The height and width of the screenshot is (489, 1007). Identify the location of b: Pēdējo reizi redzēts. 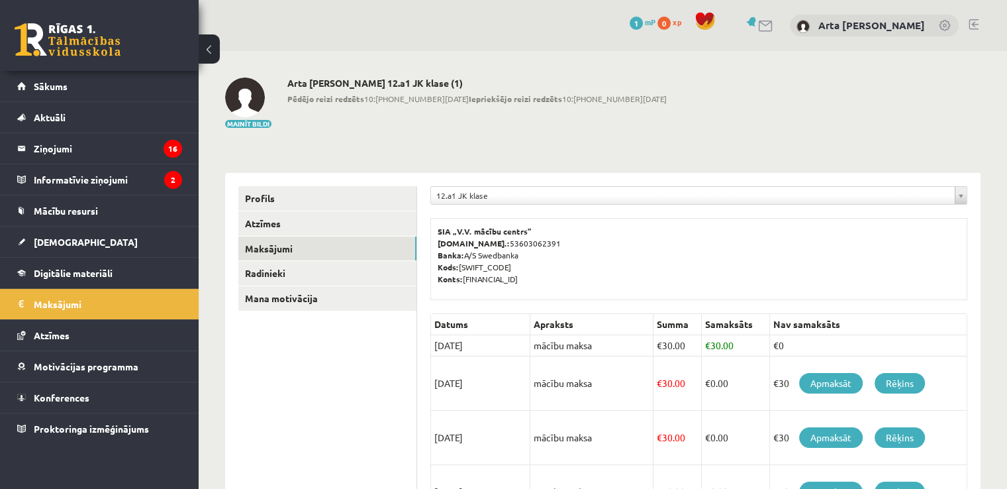
(326, 99).